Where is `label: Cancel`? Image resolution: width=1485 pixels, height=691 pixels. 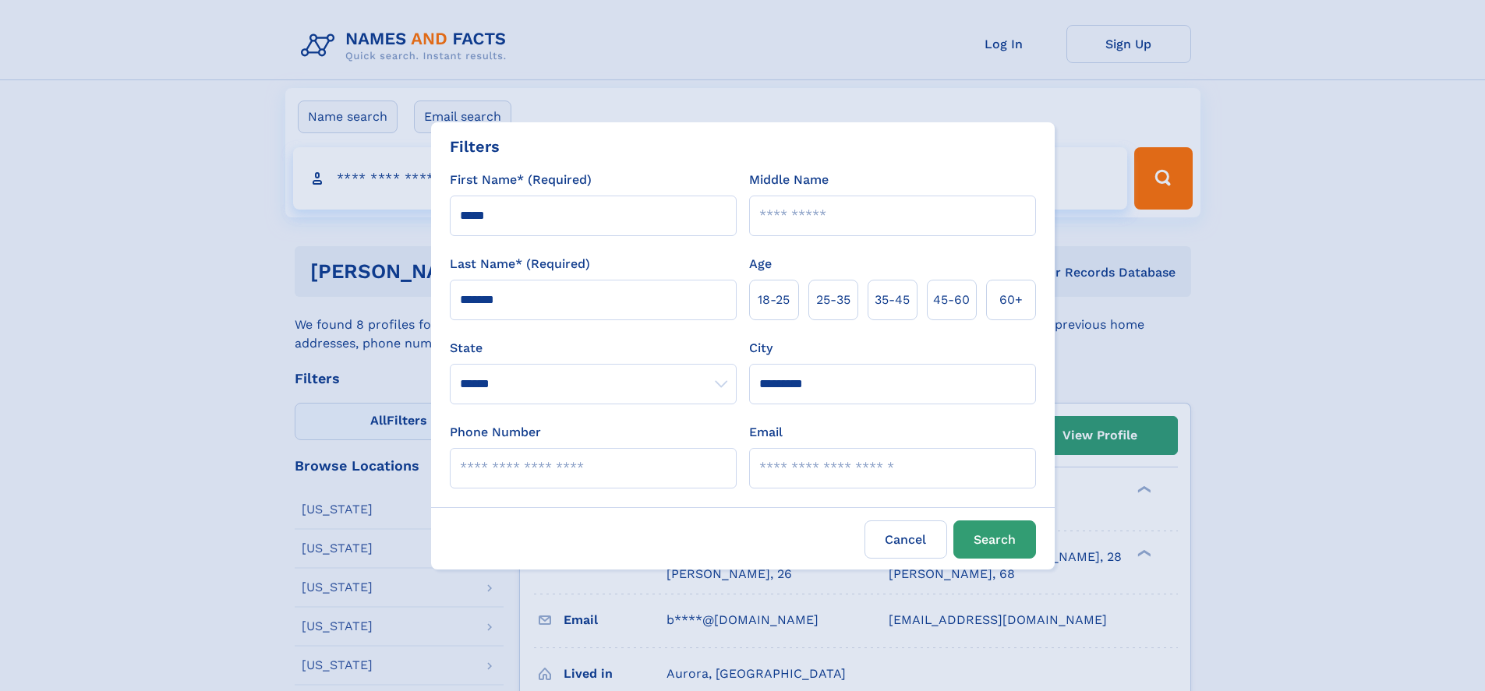 label: Cancel is located at coordinates (906, 539).